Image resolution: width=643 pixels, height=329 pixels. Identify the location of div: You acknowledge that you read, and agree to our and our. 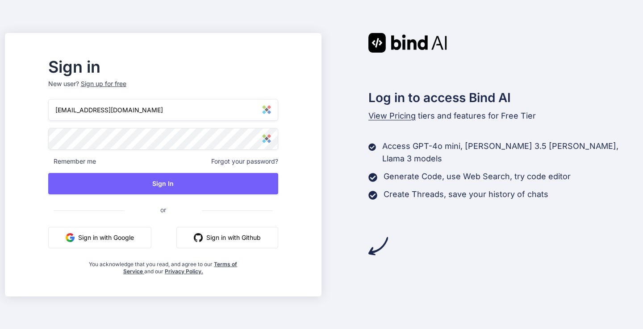
(163, 266).